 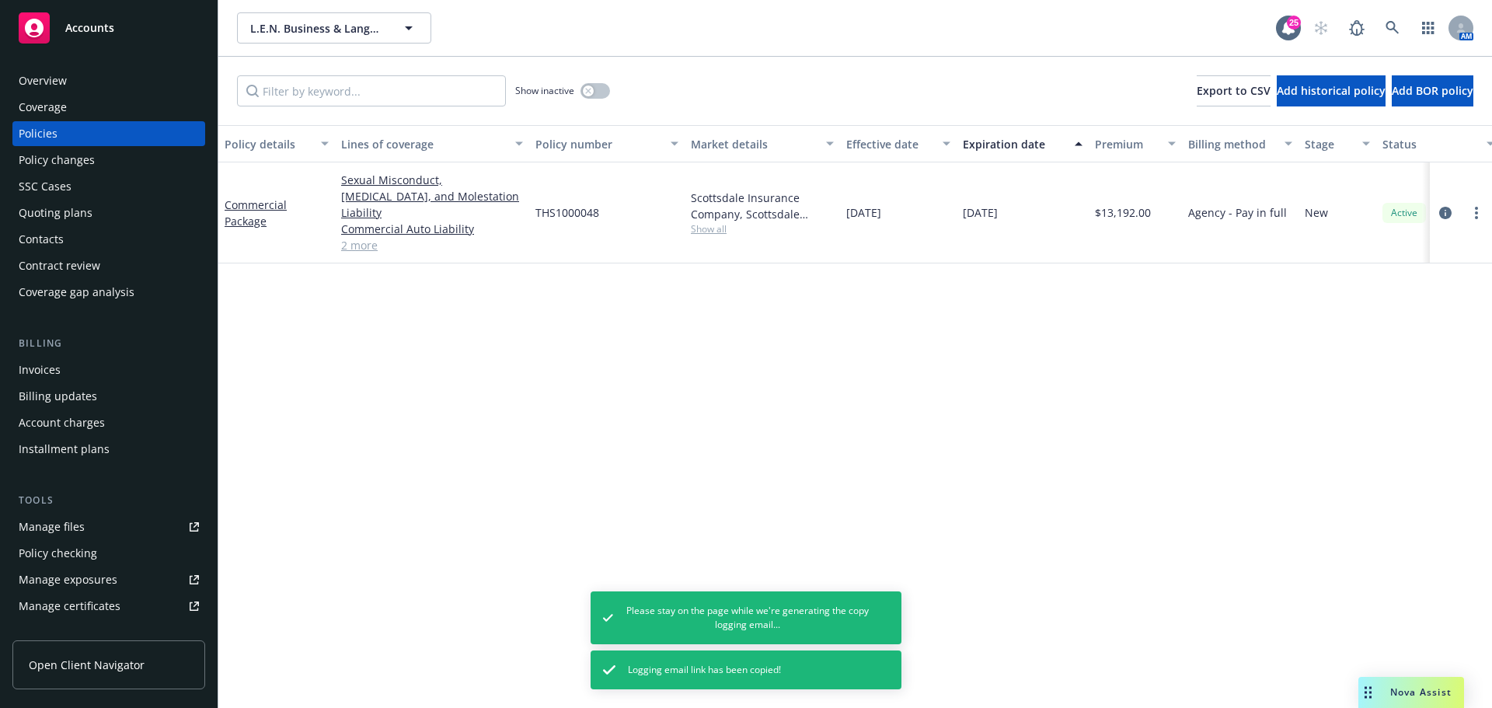 What do you see at coordinates (1430, 144) in the screenshot?
I see `div: Status` at bounding box center [1430, 144].